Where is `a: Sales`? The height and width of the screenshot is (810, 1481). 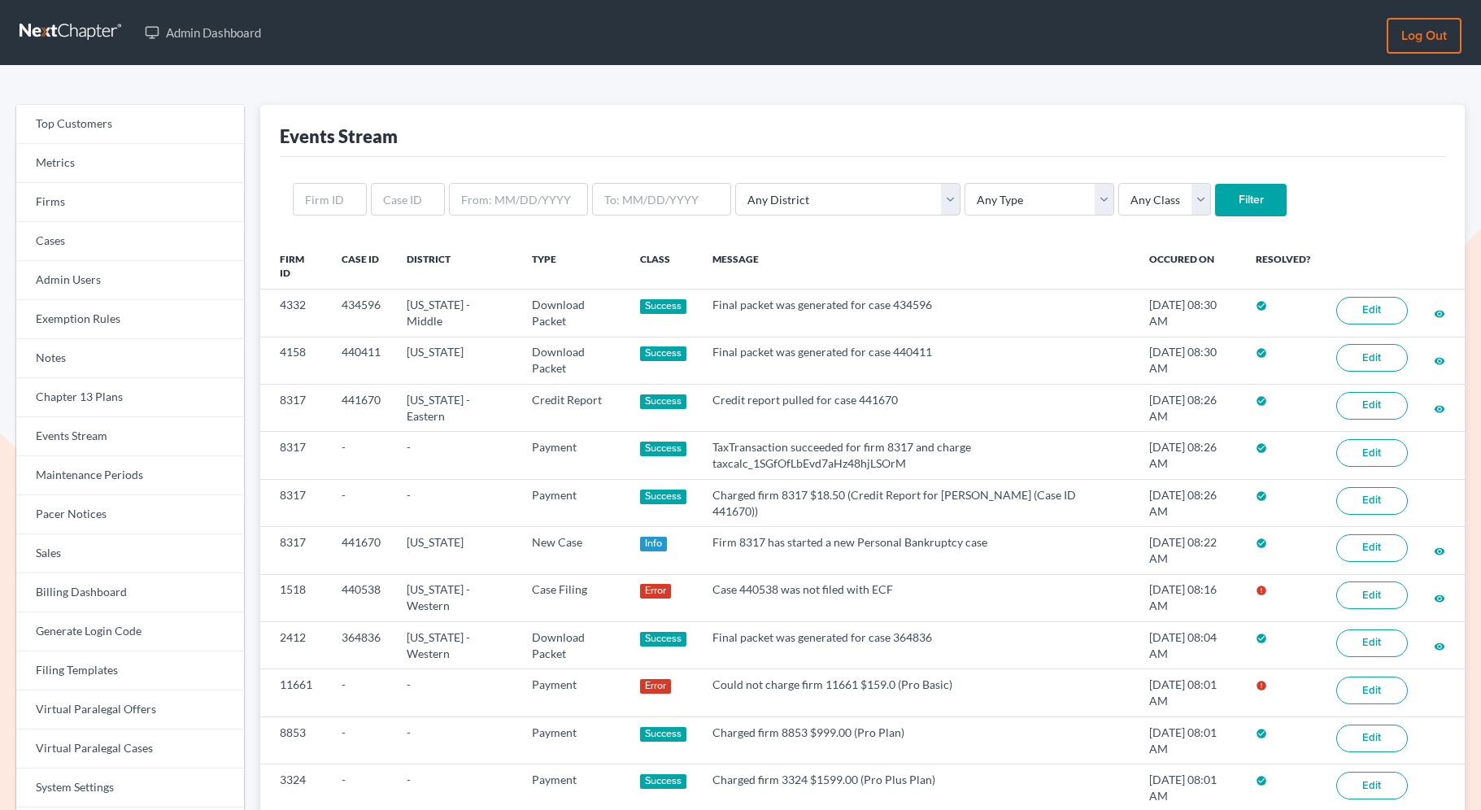
a: Sales is located at coordinates (130, 554).